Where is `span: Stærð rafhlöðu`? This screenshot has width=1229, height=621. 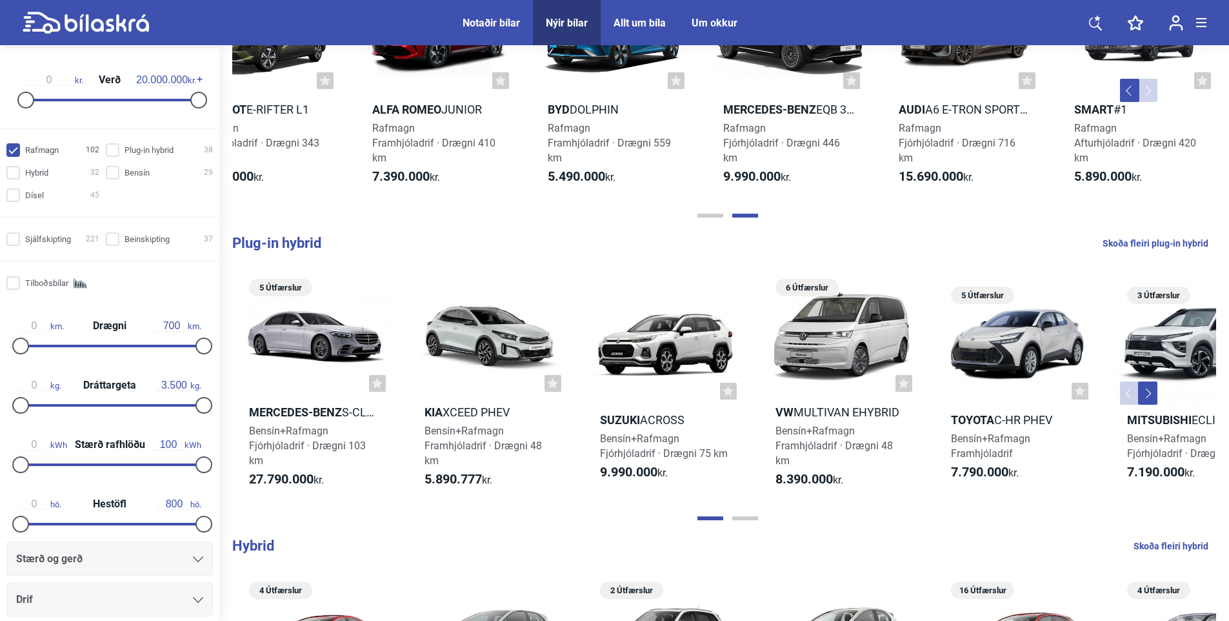 span: Stærð rafhlöðu is located at coordinates (110, 445).